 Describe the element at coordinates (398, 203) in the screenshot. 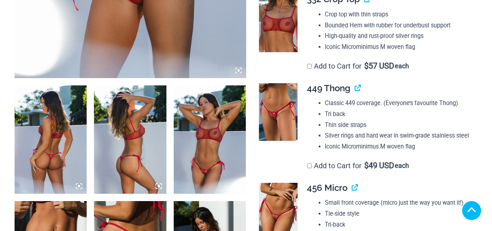

I see `li: Small front coverage (micro just the way you want it!)` at that location.